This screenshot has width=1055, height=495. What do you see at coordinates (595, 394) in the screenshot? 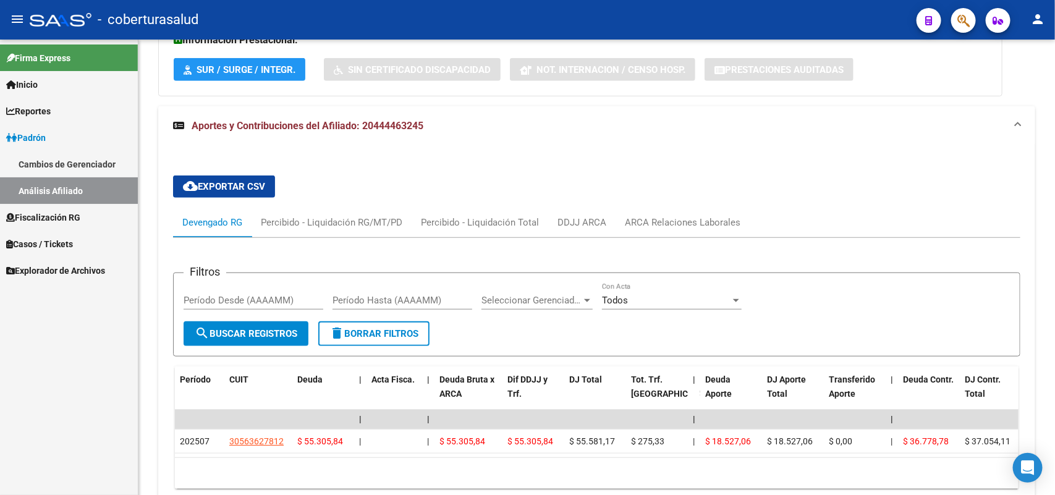
I see `datatable-header-cell: DJ Total` at bounding box center [595, 394].